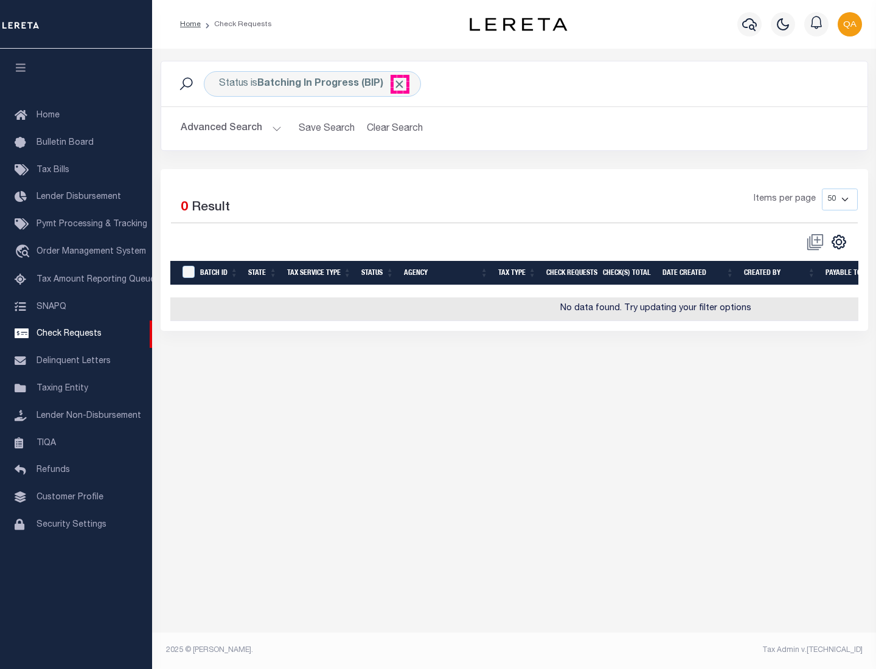 Image resolution: width=876 pixels, height=669 pixels. What do you see at coordinates (219, 273) in the screenshot?
I see `th: Batch Id: activate to sort column ascending` at bounding box center [219, 273].